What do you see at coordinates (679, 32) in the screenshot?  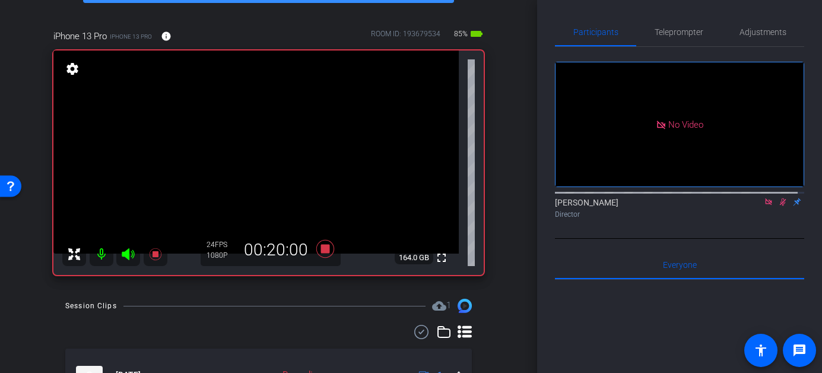 I see `span: Teleprompter` at bounding box center [679, 32].